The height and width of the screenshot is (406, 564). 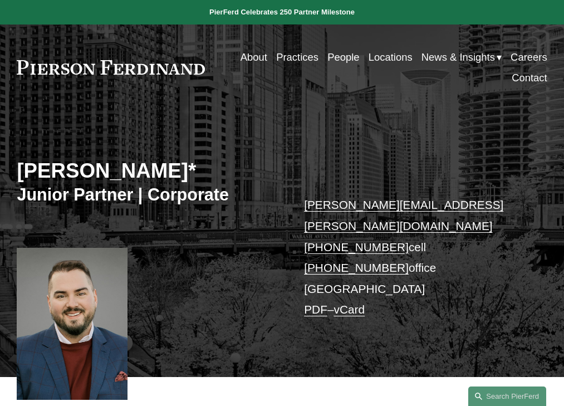 What do you see at coordinates (343, 57) in the screenshot?
I see `a: People` at bounding box center [343, 57].